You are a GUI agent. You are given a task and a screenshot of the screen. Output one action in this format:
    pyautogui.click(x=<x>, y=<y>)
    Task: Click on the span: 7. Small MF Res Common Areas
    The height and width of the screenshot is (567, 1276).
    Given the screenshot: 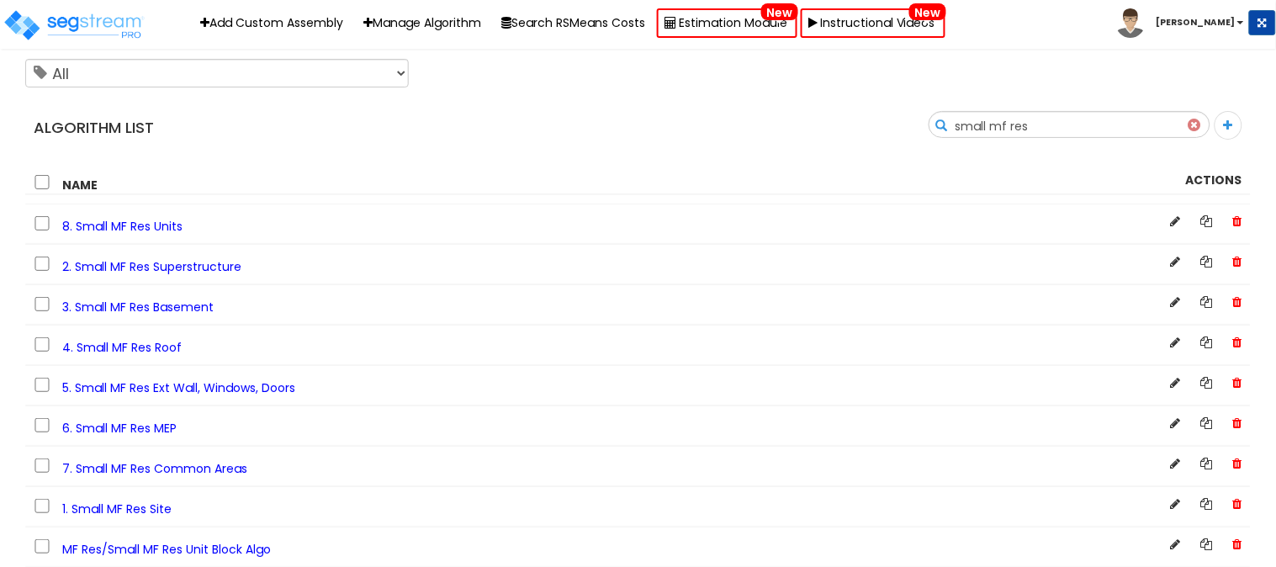 What is the action you would take?
    pyautogui.click(x=155, y=468)
    